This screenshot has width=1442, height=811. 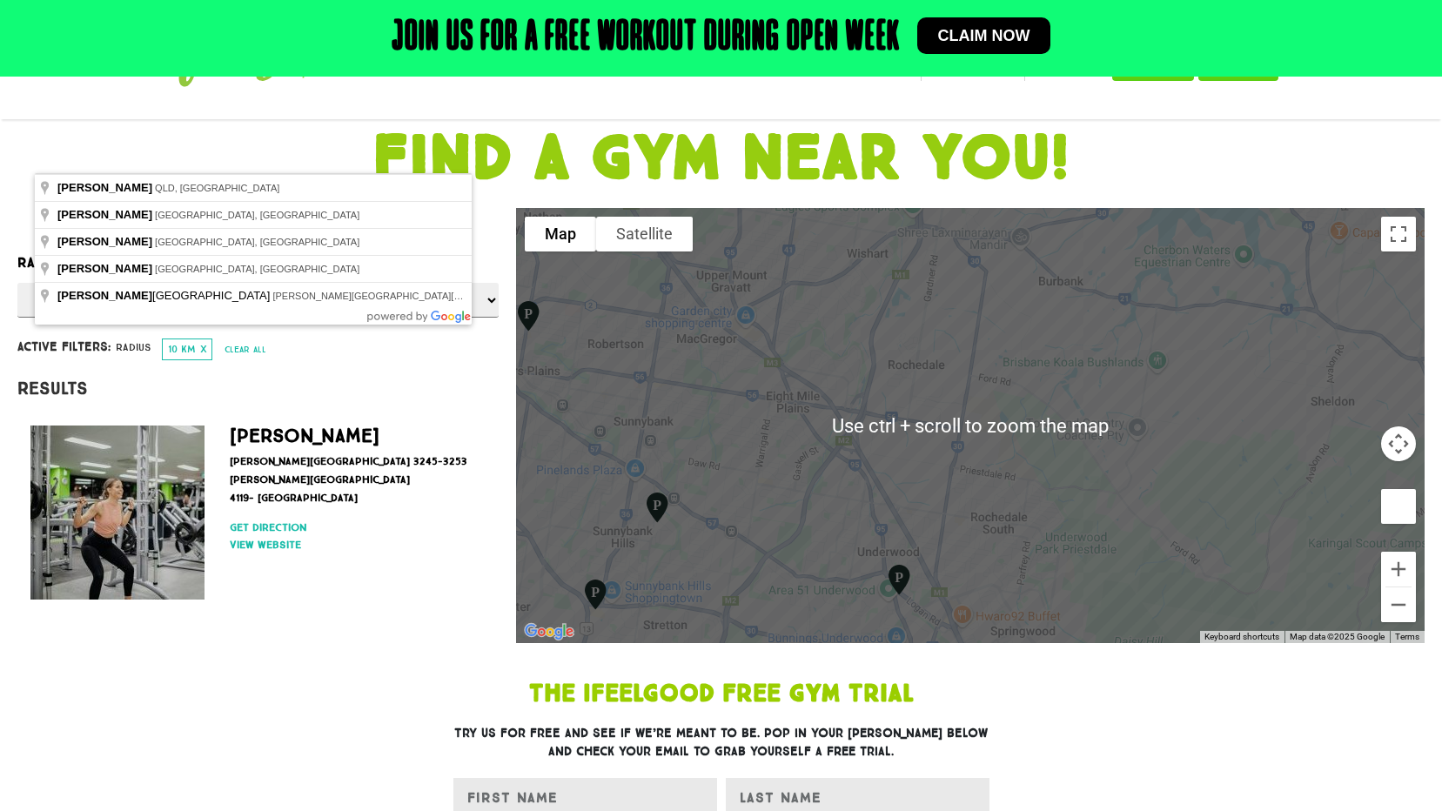 What do you see at coordinates (1399, 444) in the screenshot?
I see `button: Map camera controls` at bounding box center [1399, 444].